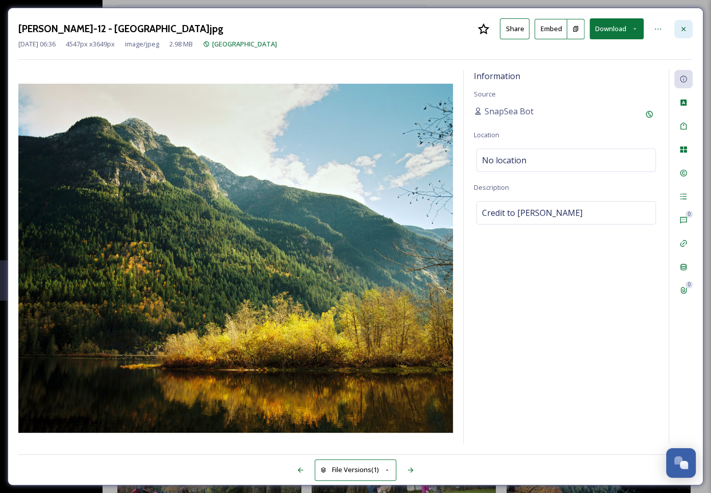 The height and width of the screenshot is (493, 711). Describe the element at coordinates (616, 29) in the screenshot. I see `button: Download` at that location.